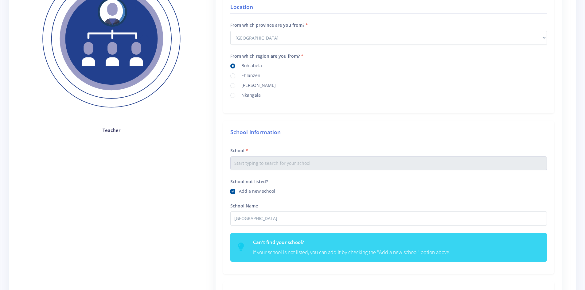  I want to click on label: School Name, so click(244, 206).